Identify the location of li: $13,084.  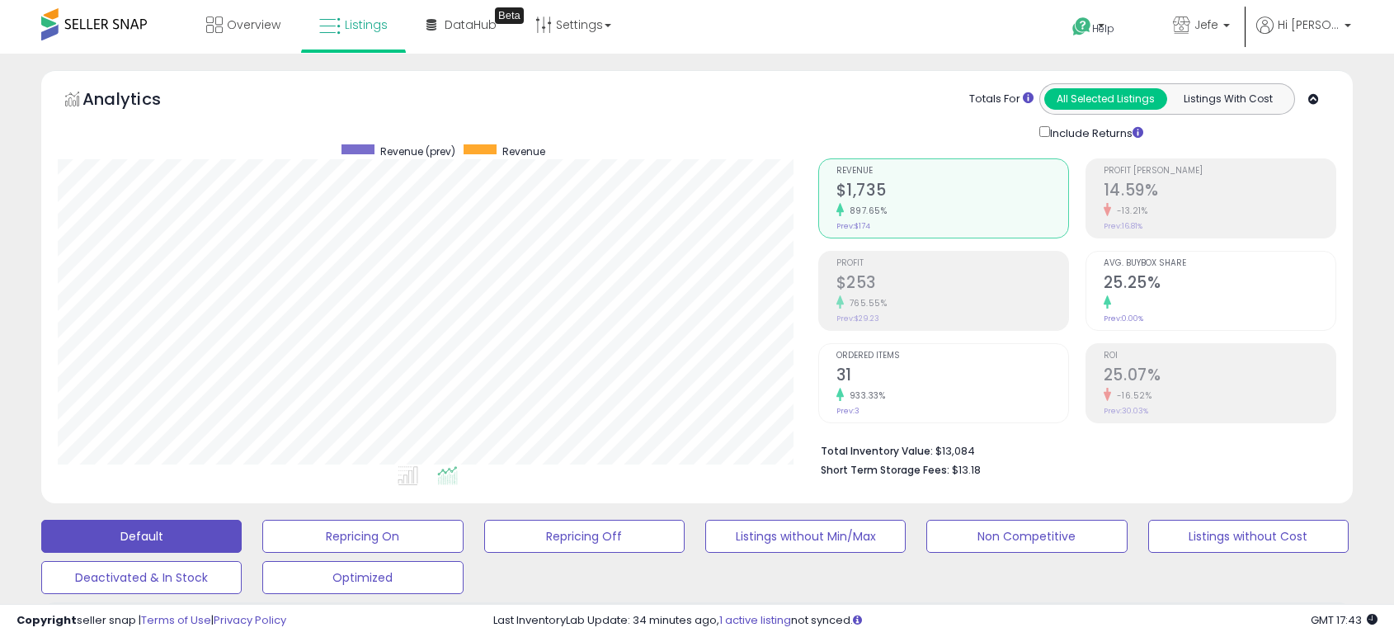
(1072, 449).